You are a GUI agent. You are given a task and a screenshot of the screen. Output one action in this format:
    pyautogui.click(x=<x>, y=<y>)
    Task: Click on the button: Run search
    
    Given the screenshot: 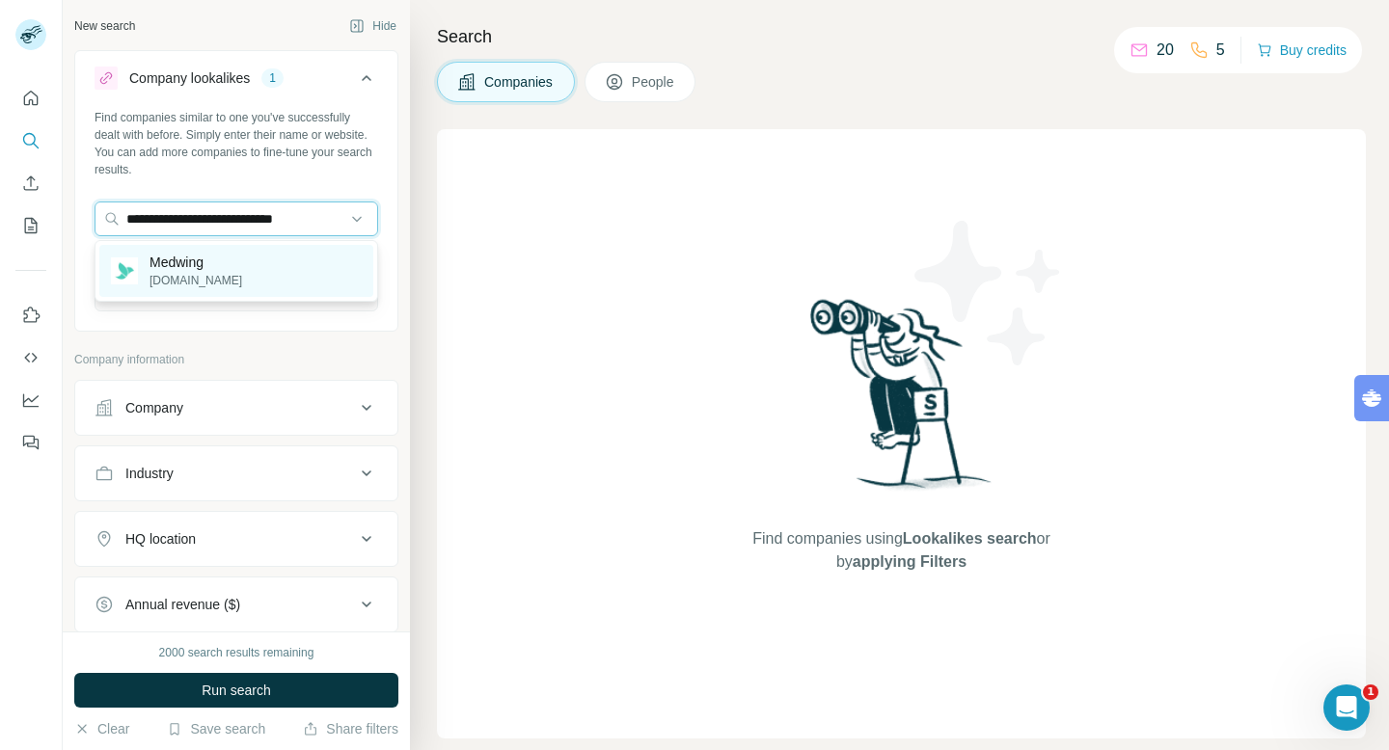 What is the action you would take?
    pyautogui.click(x=236, y=691)
    